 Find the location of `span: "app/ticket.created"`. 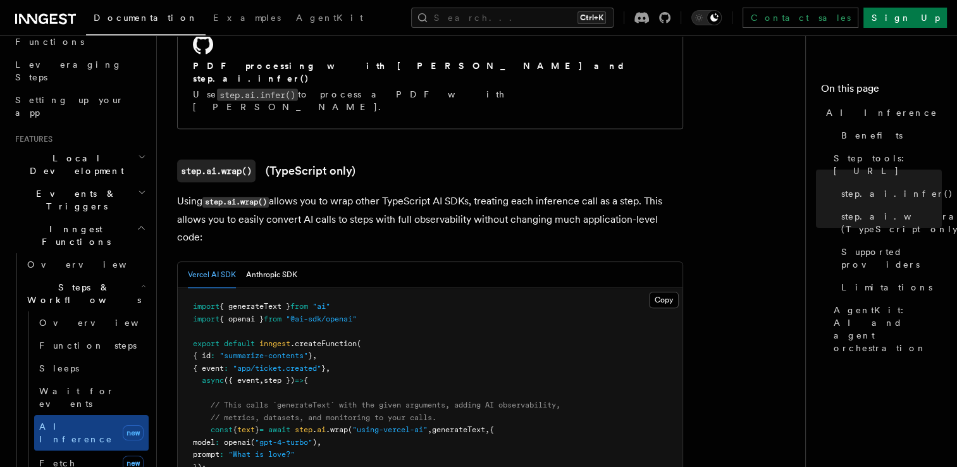

span: "app/ticket.created" is located at coordinates (277, 368).